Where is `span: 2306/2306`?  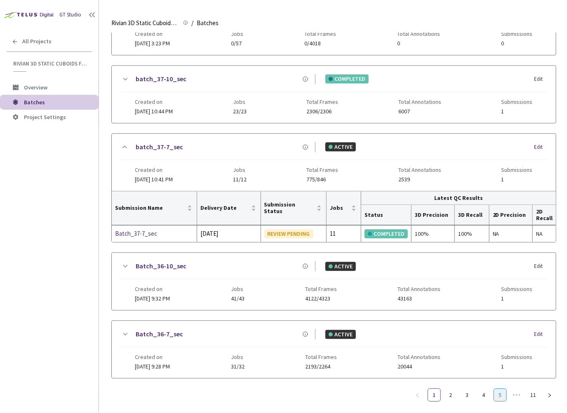 span: 2306/2306 is located at coordinates (322, 112).